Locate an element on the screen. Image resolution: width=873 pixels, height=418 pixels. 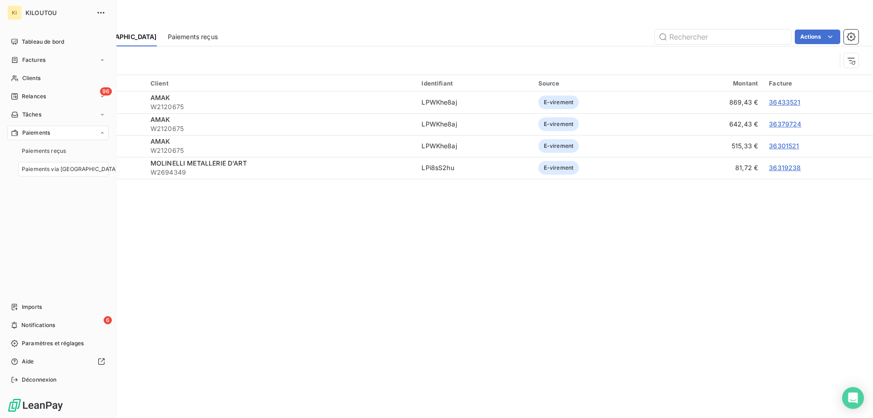
div: Facture is located at coordinates (818, 83).